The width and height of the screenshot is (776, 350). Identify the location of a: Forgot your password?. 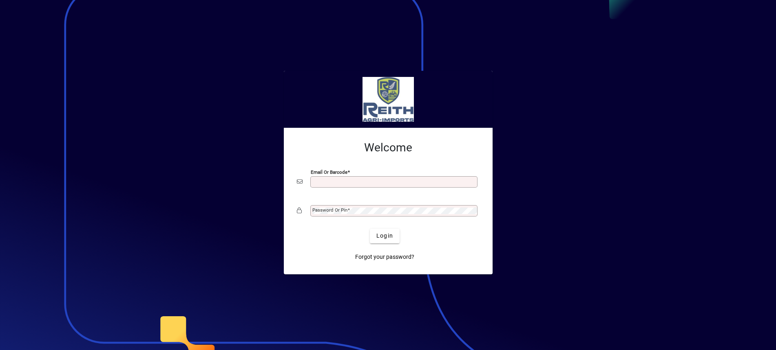
(384, 258).